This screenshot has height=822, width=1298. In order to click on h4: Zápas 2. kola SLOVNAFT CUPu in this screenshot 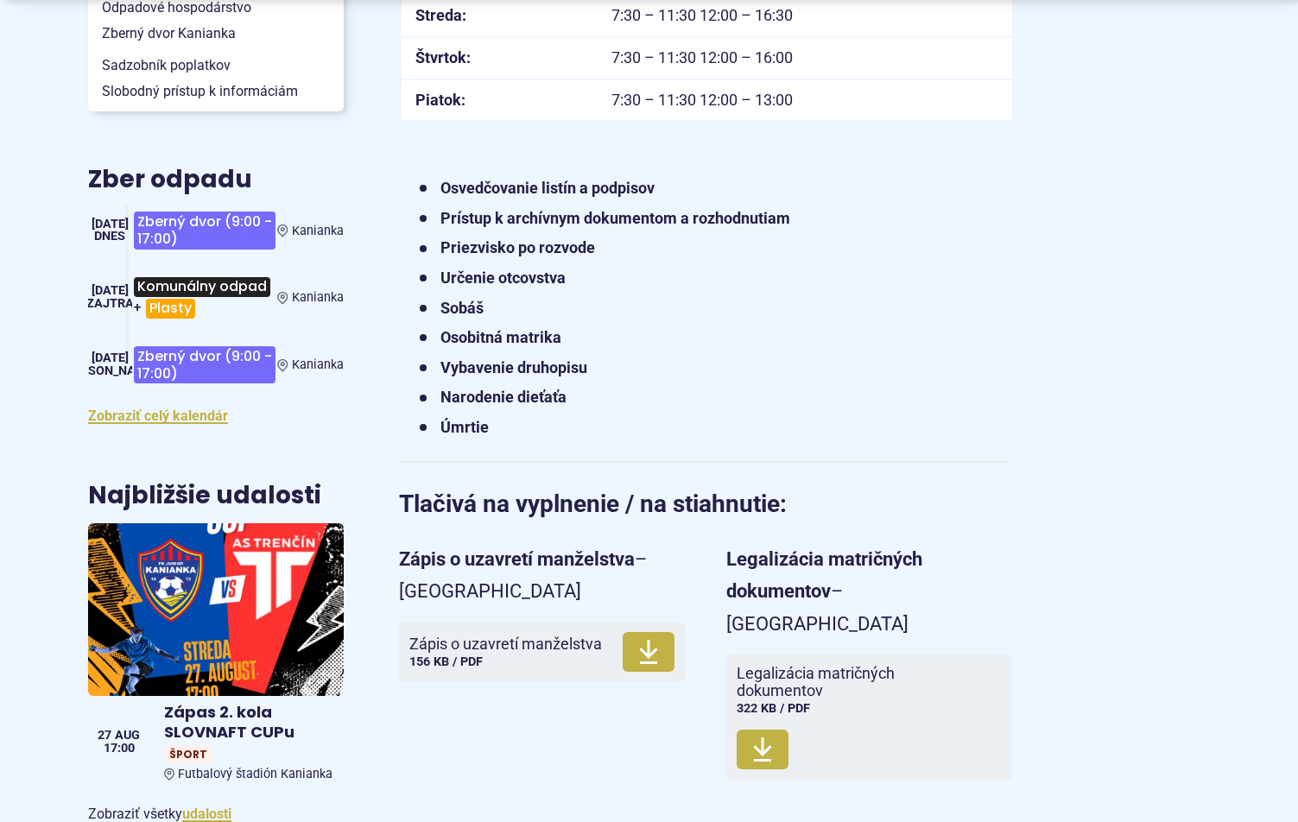, I will do `click(250, 722)`.